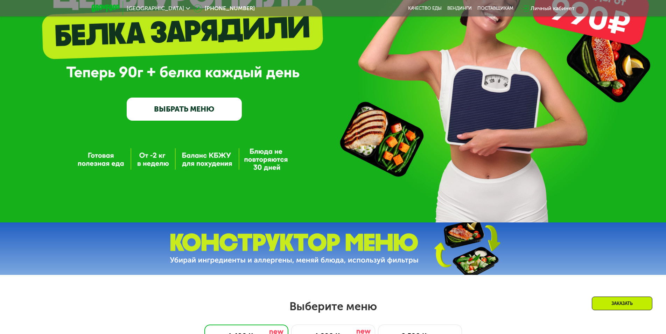 The width and height of the screenshot is (666, 334). I want to click on div: поставщикам, so click(495, 8).